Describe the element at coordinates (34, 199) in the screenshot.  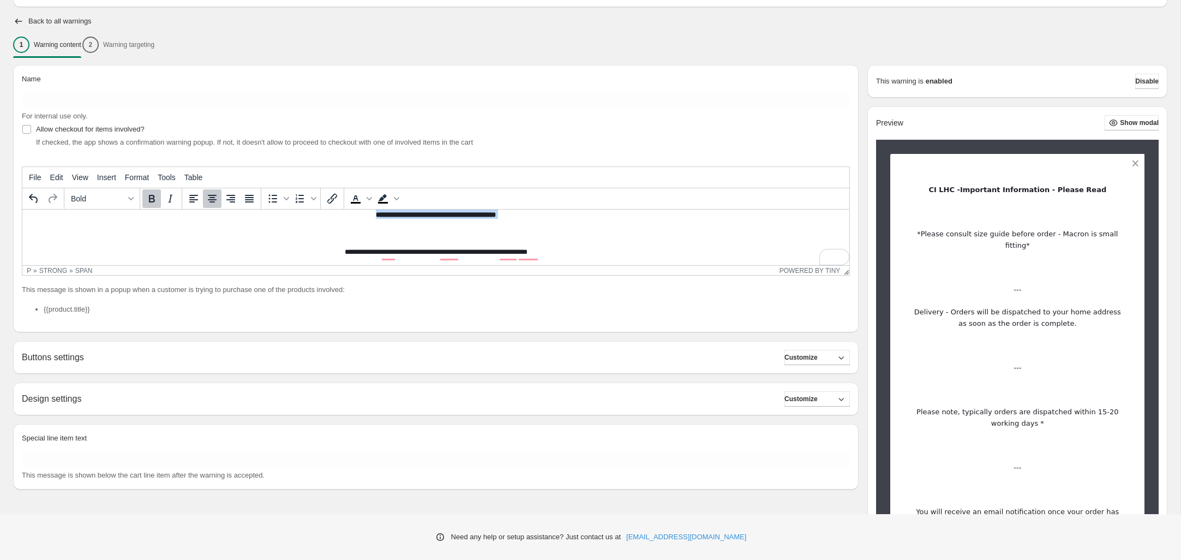
I see `button: Undo` at that location.